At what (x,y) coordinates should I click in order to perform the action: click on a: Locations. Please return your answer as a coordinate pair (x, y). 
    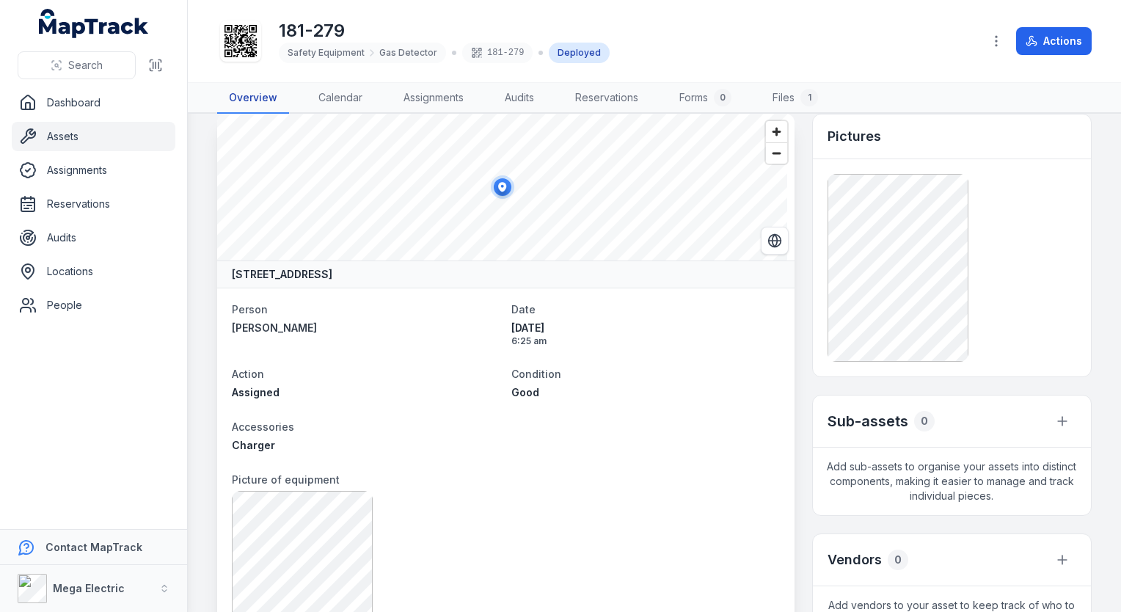
    Looking at the image, I should click on (93, 271).